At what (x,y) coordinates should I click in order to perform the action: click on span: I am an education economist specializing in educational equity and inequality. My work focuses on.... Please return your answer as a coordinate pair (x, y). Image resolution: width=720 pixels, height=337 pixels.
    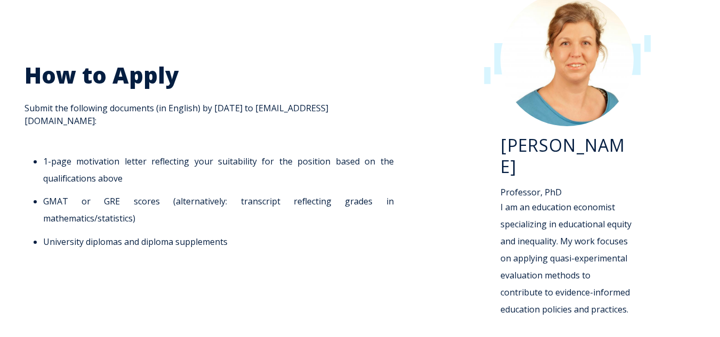
    Looking at the image, I should click on (566, 258).